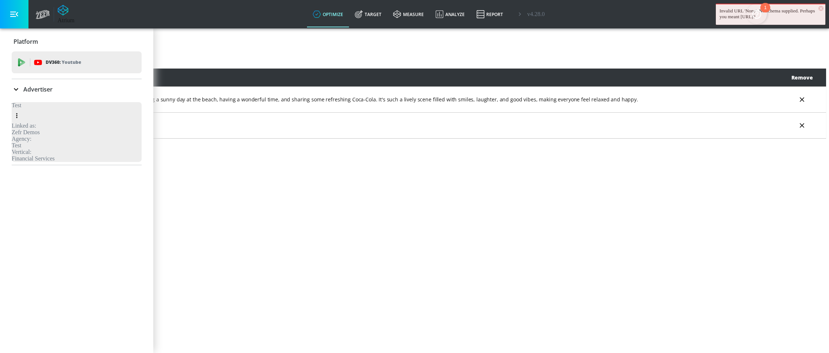  Describe the element at coordinates (66, 14) in the screenshot. I see `a: Atrium` at that location.